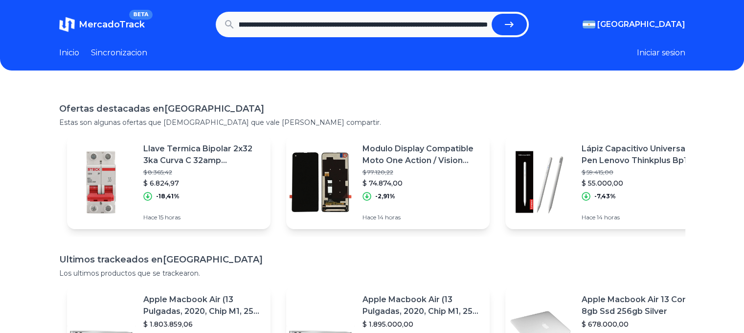 The image size is (744, 333). I want to click on p: $ 55.000,00, so click(641, 183).